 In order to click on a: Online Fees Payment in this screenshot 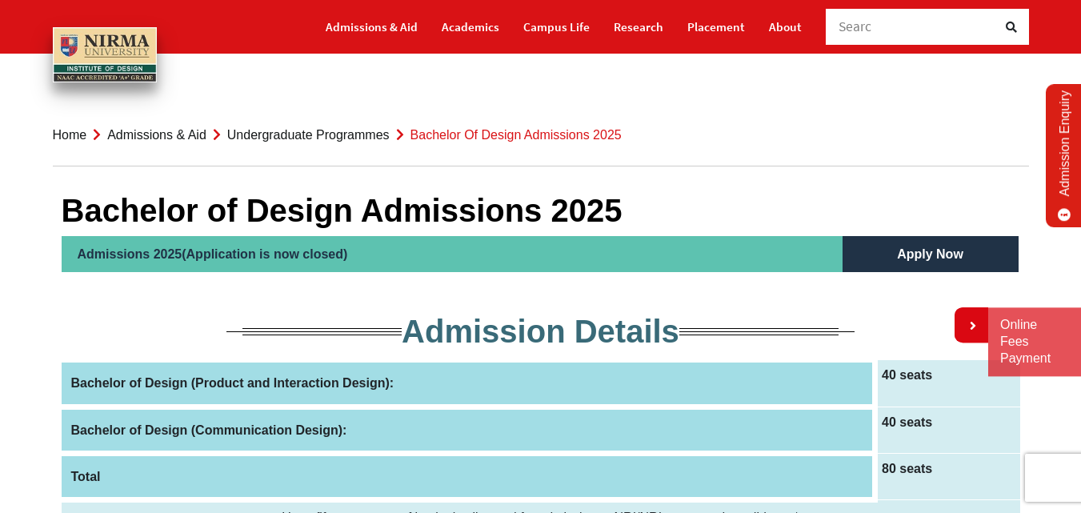, I will do `click(1035, 342)`.